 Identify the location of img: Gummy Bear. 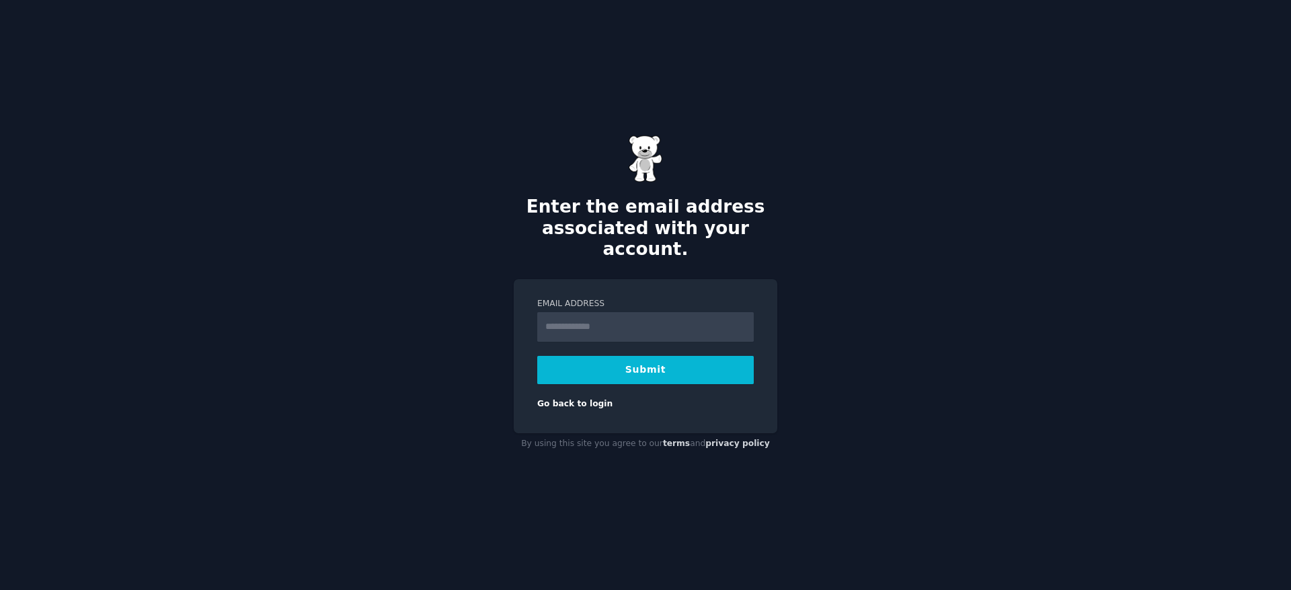
(646, 159).